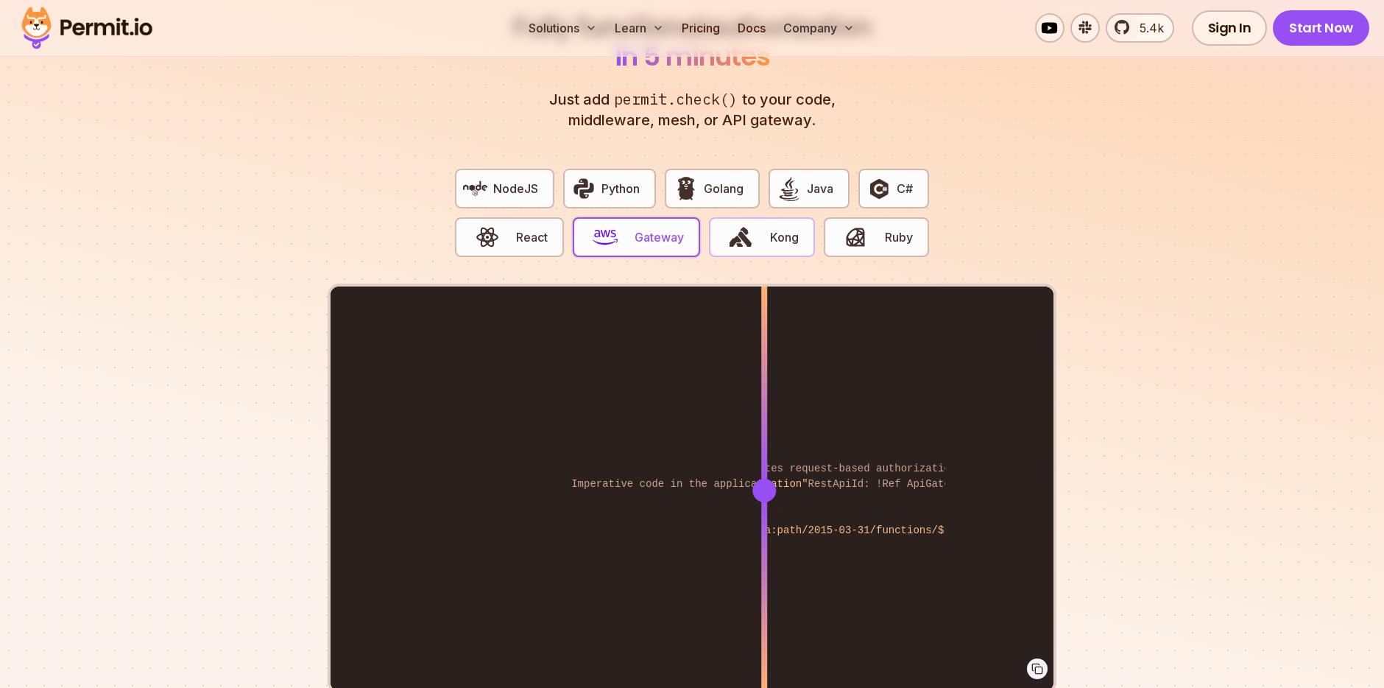 The image size is (1384, 688). I want to click on span: "arn:aws:apigateway:${AWS::Region}:lambda:path/2015-03-31/functions/${LambdaFunctionArn}/invocati..., so click(830, 530).